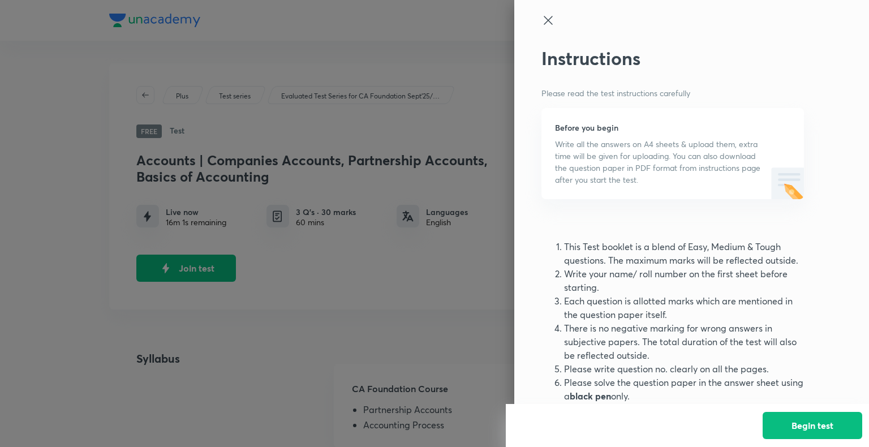 The image size is (869, 447). Describe the element at coordinates (673, 58) in the screenshot. I see `h2: Instructions` at that location.